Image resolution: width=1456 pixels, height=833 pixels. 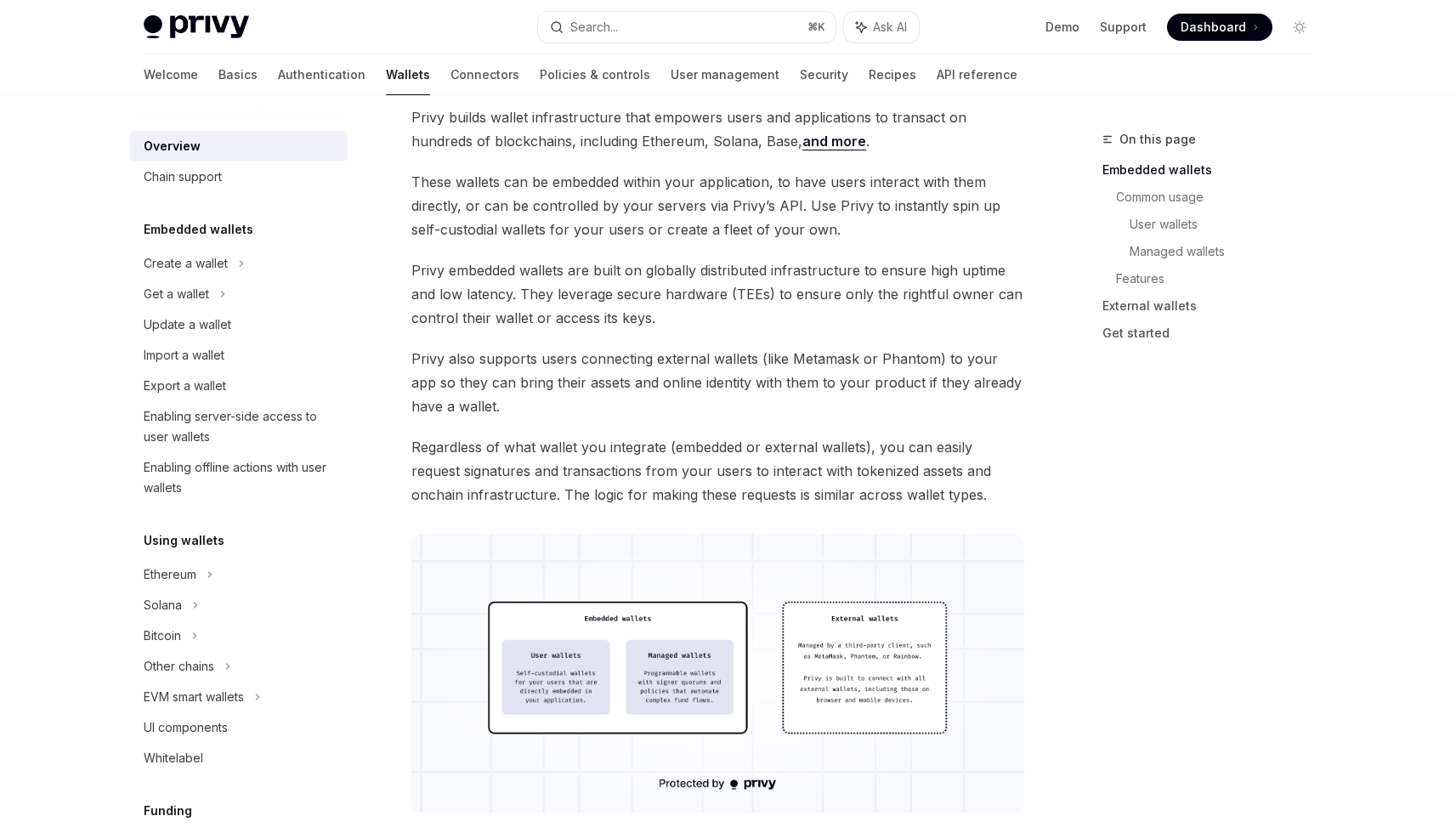 What do you see at coordinates (407, 75) in the screenshot?
I see `a: Wallets` at bounding box center [407, 75].